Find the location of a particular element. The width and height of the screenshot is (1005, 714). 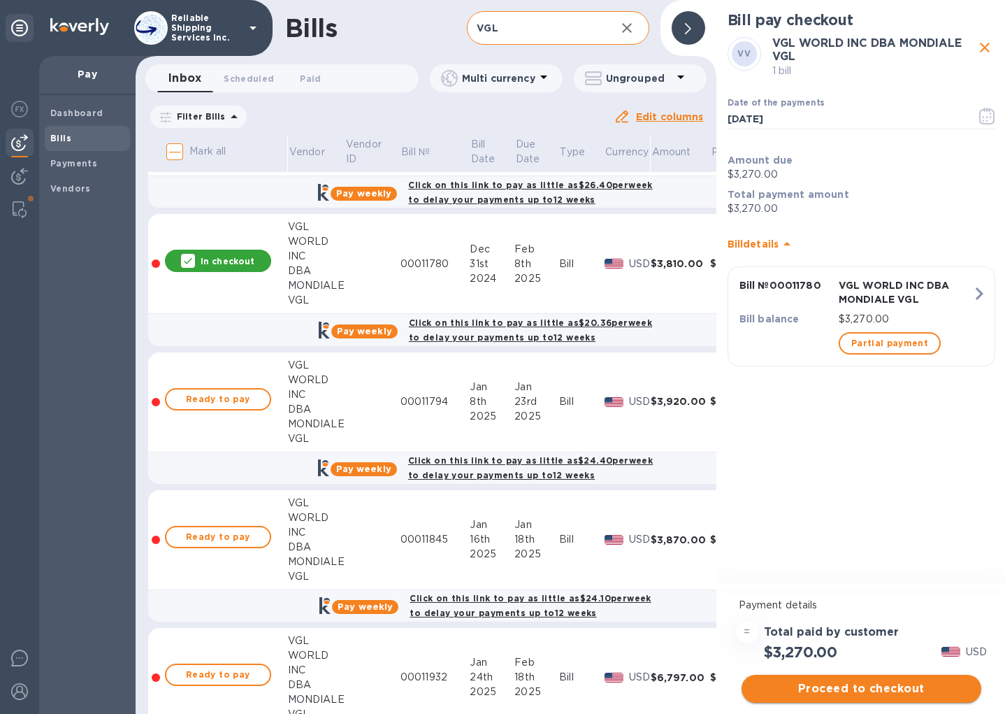

p: In checkout is located at coordinates (227, 261).